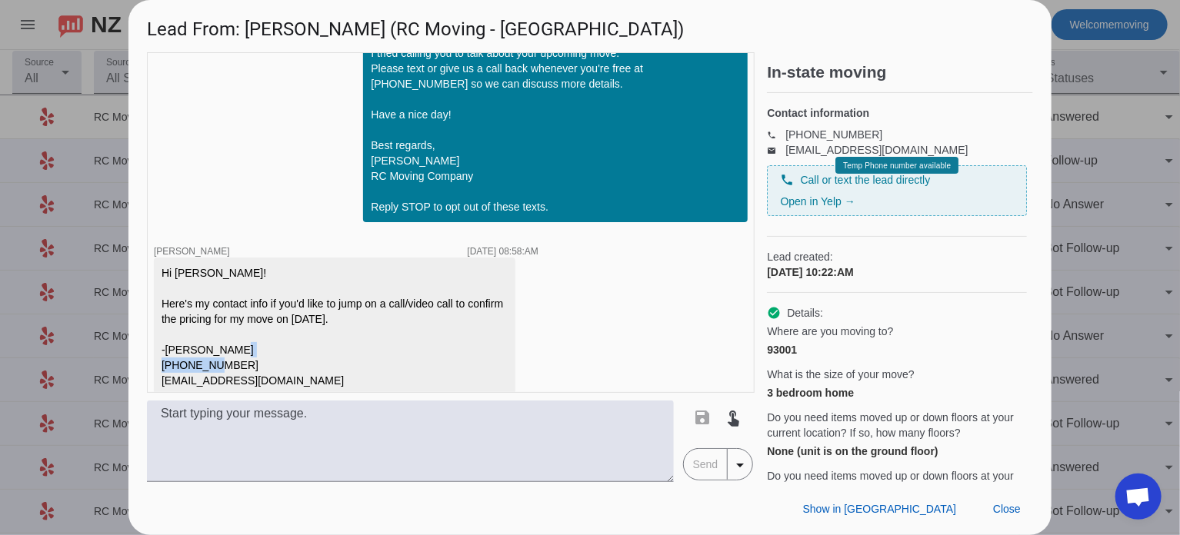  I want to click on span: Do you need items moved up or down floors at your current location? If so, how many floors?, so click(897, 425).